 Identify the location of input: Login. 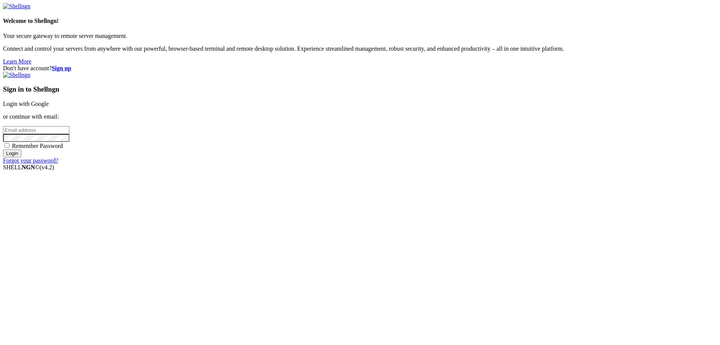
(12, 153).